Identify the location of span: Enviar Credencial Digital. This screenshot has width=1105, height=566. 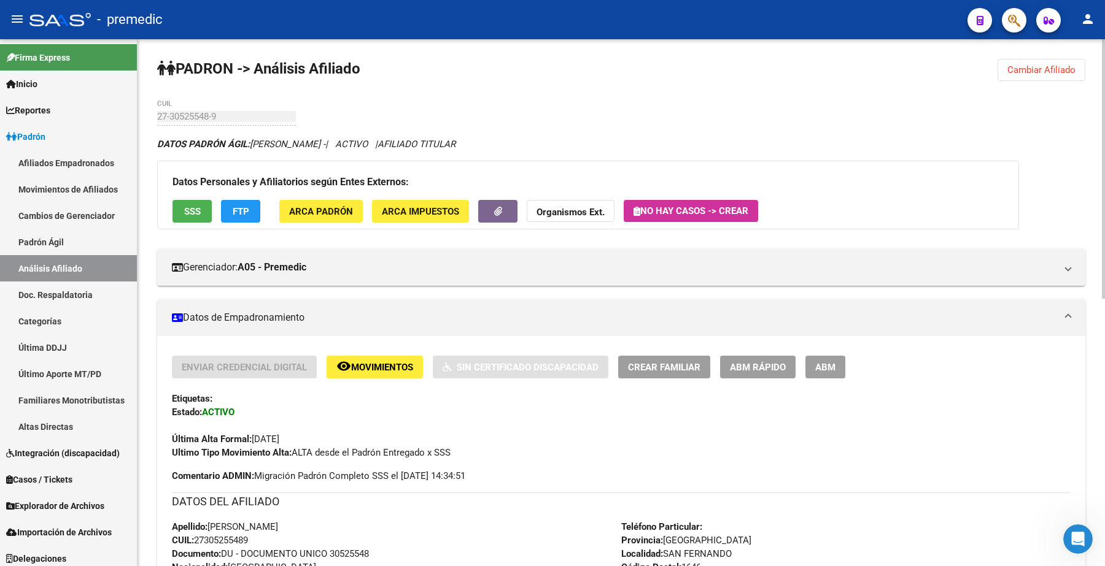
(244, 368).